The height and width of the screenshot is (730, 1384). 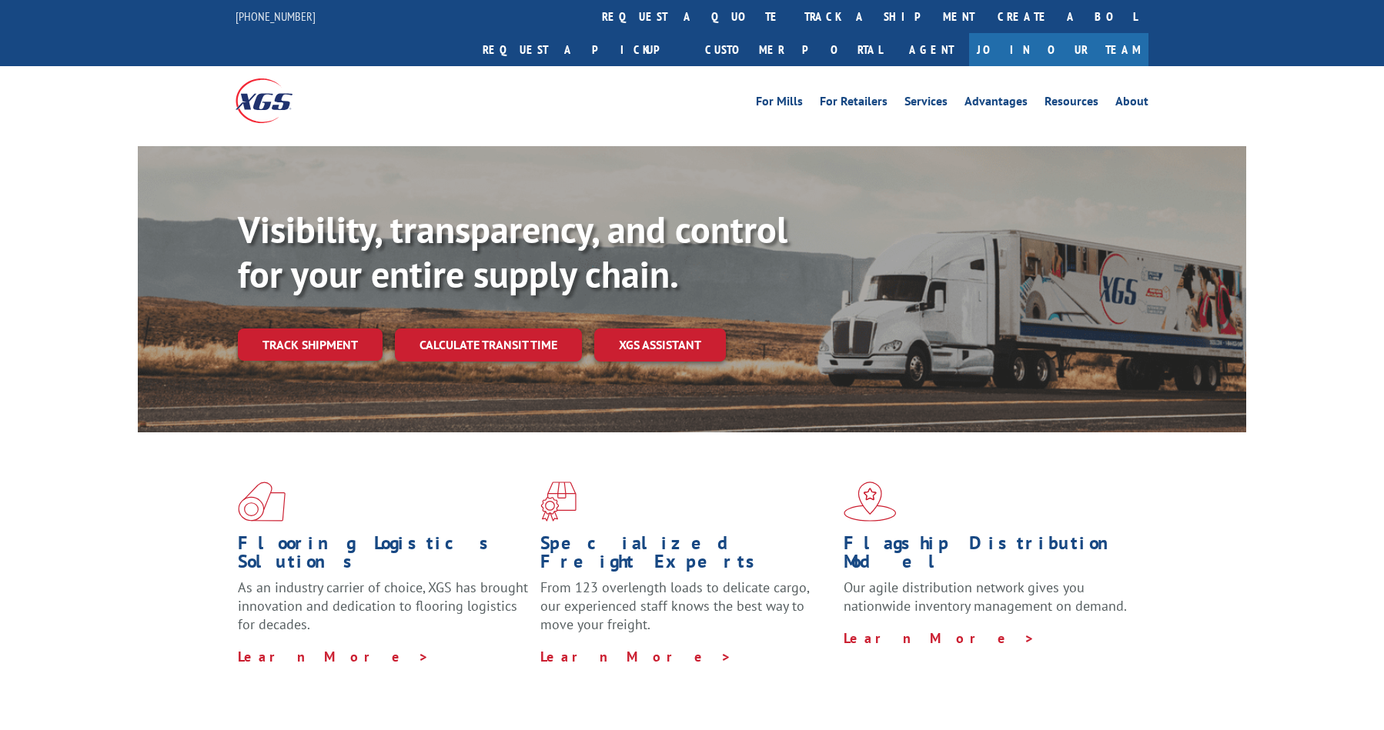 I want to click on a: For Mills, so click(x=779, y=104).